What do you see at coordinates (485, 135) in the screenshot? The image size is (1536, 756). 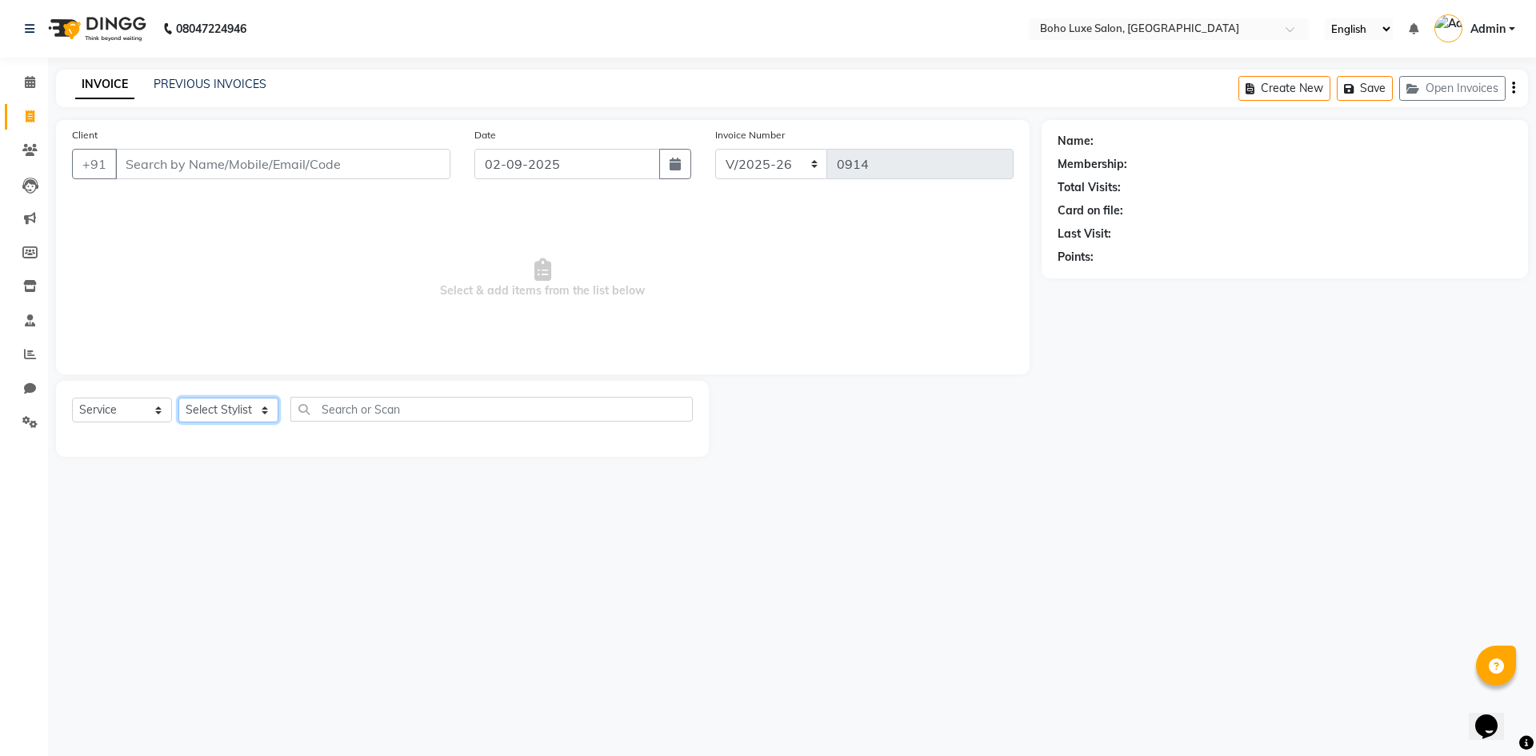 I see `label: Date` at bounding box center [485, 135].